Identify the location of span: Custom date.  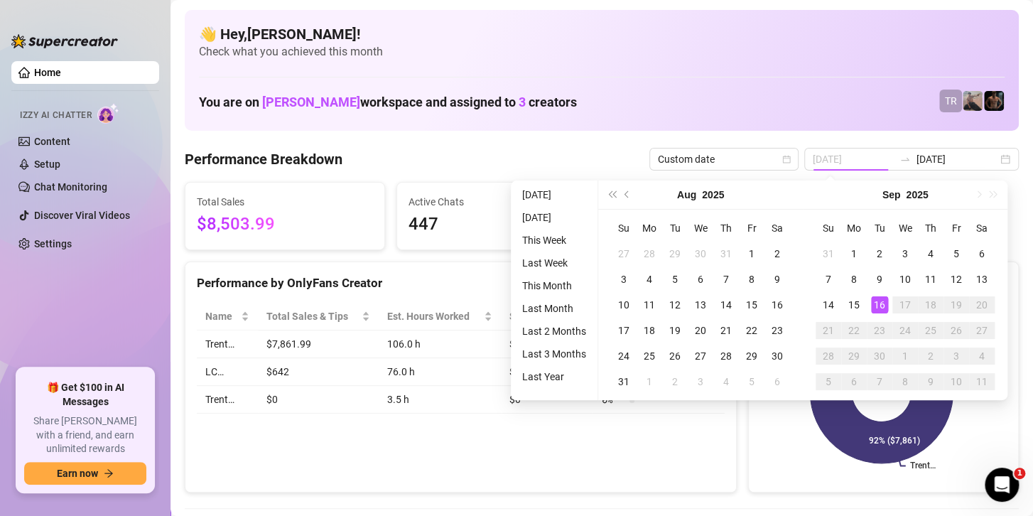
(724, 159).